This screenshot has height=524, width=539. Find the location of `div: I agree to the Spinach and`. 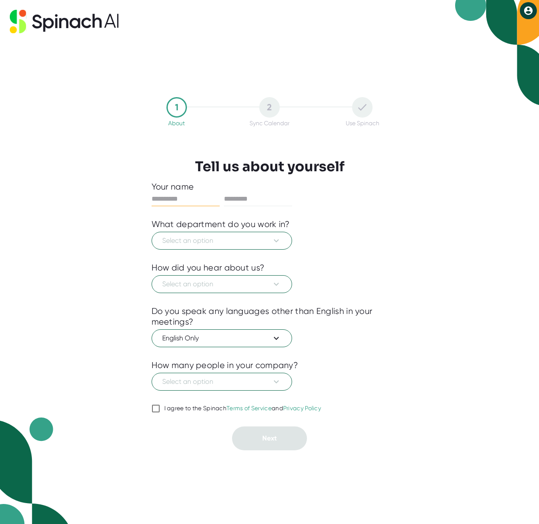

div: I agree to the Spinach and is located at coordinates (243, 408).